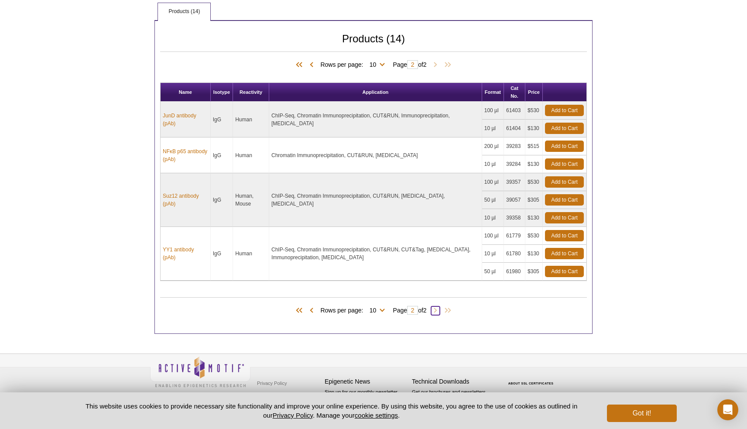 Image resolution: width=747 pixels, height=429 pixels. Describe the element at coordinates (185, 253) in the screenshot. I see `a: YY1 antibody (pAb)` at that location.